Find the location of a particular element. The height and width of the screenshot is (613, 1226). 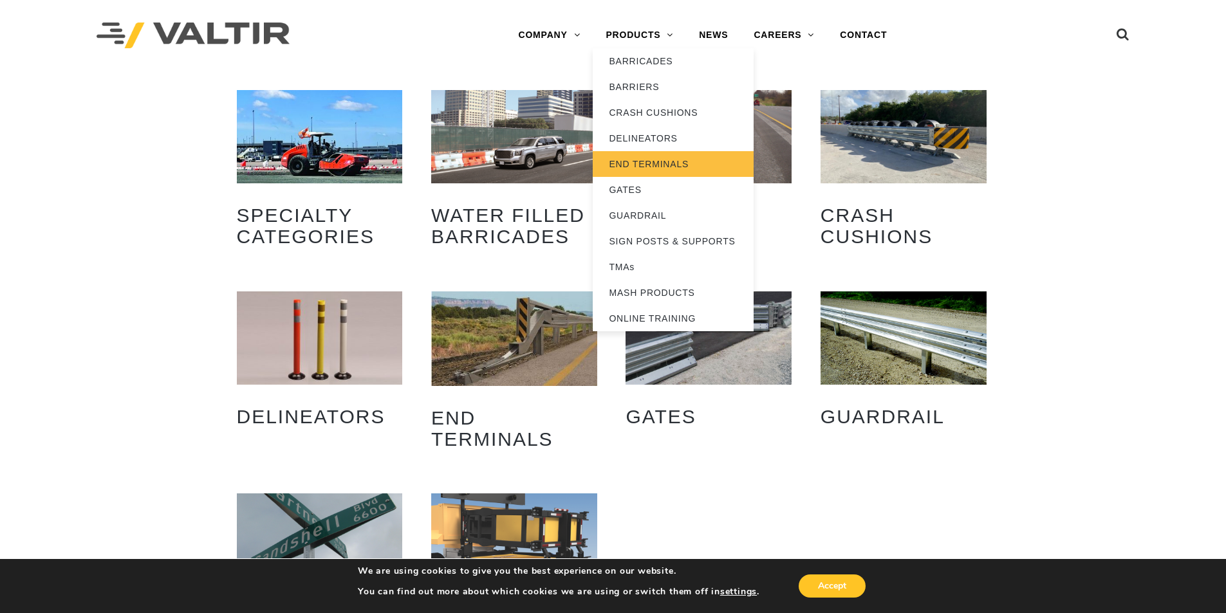

a: CAREERS is located at coordinates (784, 35).